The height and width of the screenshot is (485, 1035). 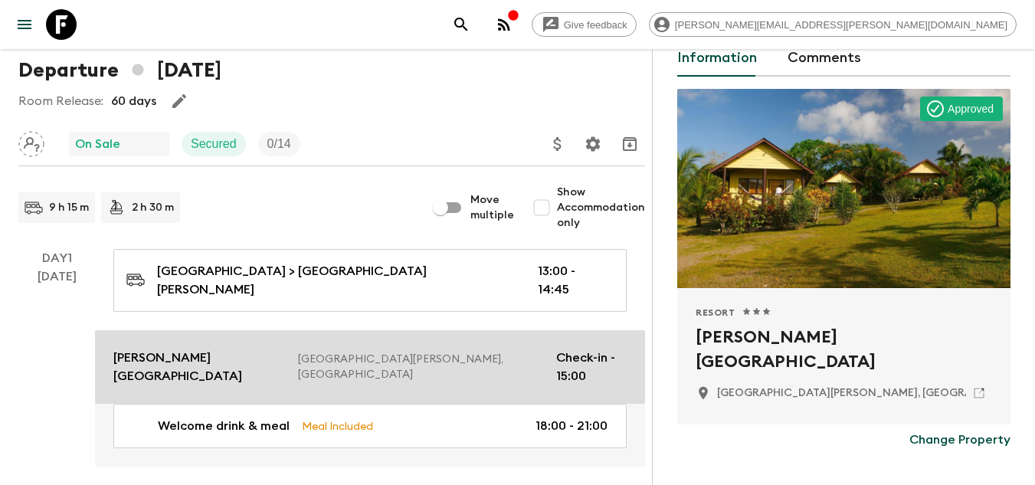 What do you see at coordinates (57, 258) in the screenshot?
I see `p: Day 1` at bounding box center [57, 258].